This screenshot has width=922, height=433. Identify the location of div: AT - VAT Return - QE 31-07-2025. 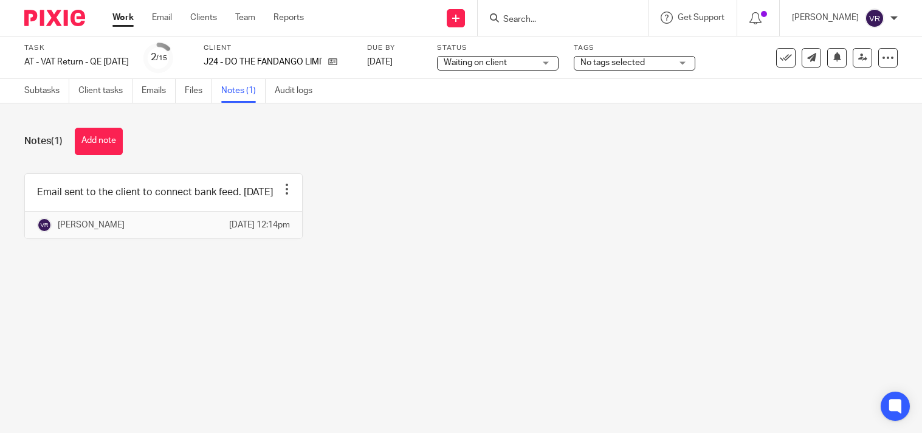
(77, 62).